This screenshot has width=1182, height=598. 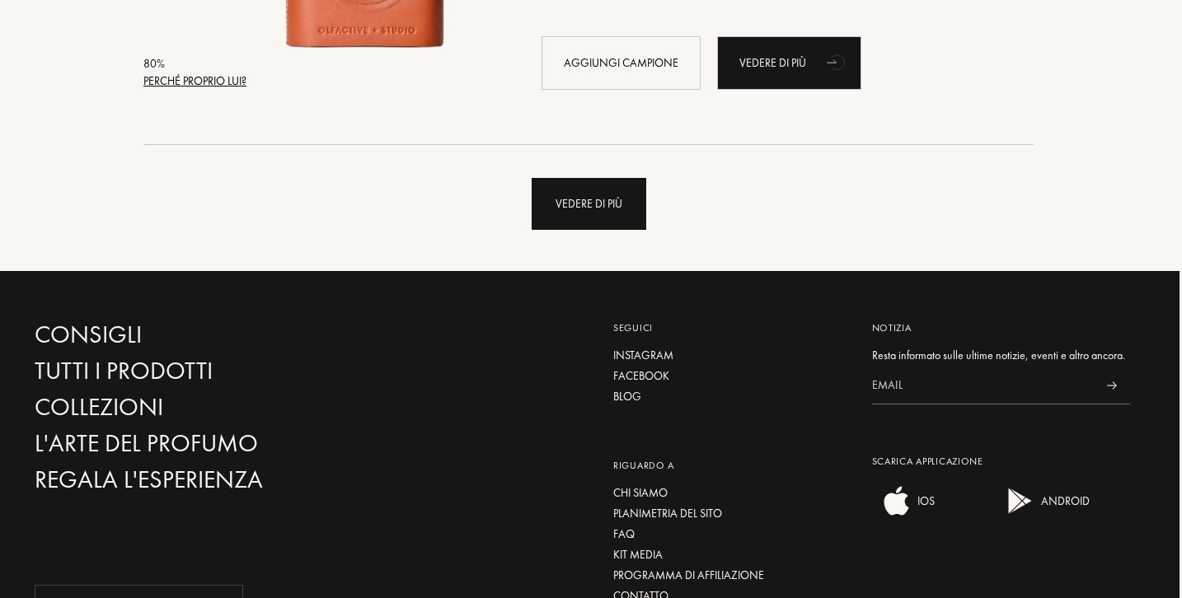 I want to click on div: IOS, so click(x=924, y=501).